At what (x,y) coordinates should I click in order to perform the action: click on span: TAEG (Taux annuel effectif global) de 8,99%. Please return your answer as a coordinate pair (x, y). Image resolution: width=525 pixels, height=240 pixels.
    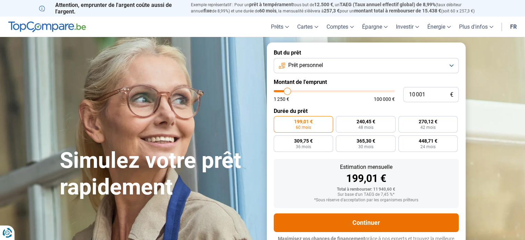
    Looking at the image, I should click on (388, 4).